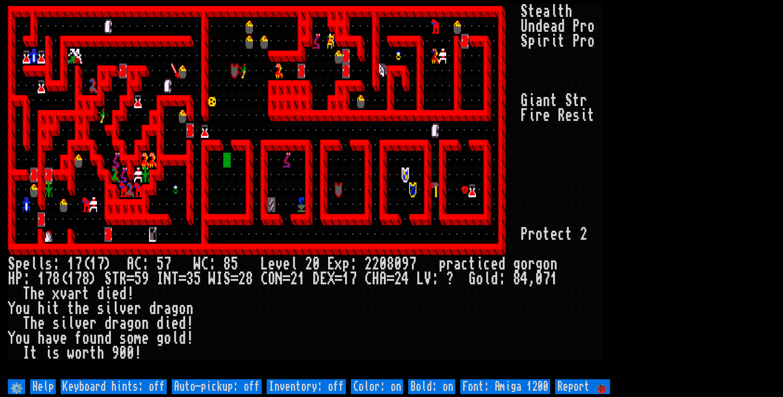  Describe the element at coordinates (138, 338) in the screenshot. I see `div: m` at that location.